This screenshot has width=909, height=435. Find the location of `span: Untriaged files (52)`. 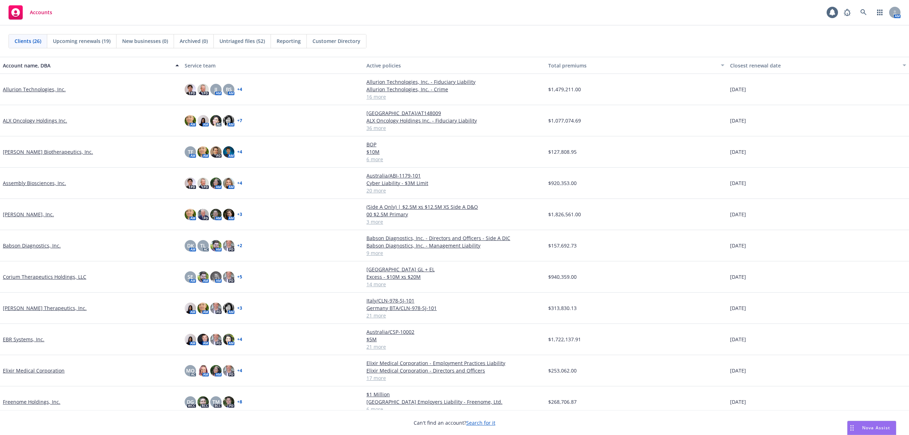

span: Untriaged files (52) is located at coordinates (242, 41).